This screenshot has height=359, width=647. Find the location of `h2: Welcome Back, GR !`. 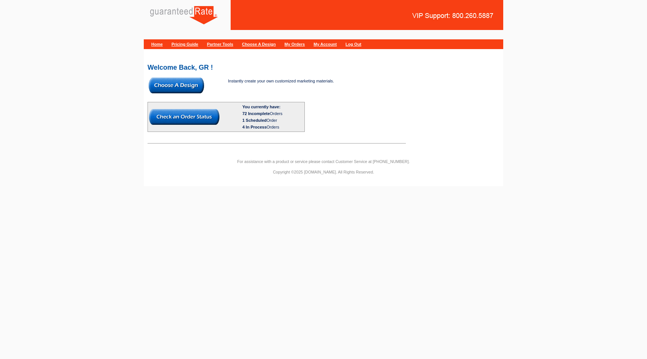

h2: Welcome Back, GR ! is located at coordinates (323, 67).